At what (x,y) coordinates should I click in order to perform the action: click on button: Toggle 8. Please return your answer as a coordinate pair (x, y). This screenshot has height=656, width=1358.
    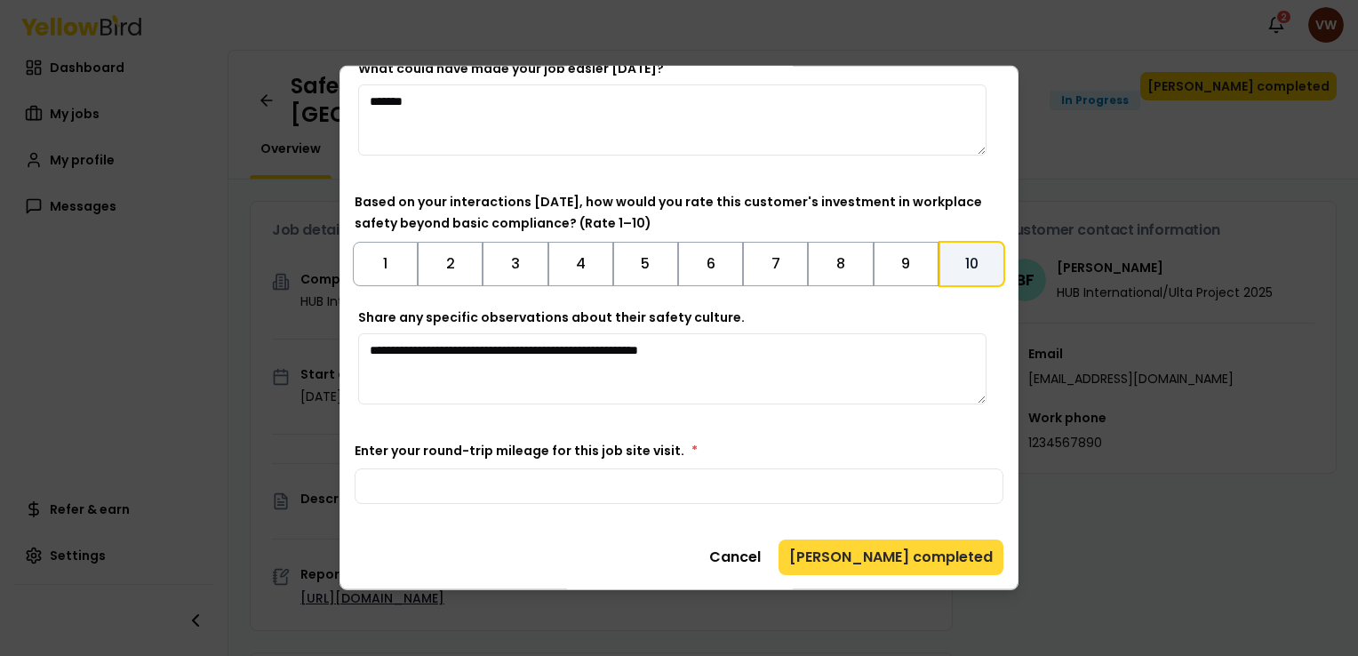
    Looking at the image, I should click on (840, 264).